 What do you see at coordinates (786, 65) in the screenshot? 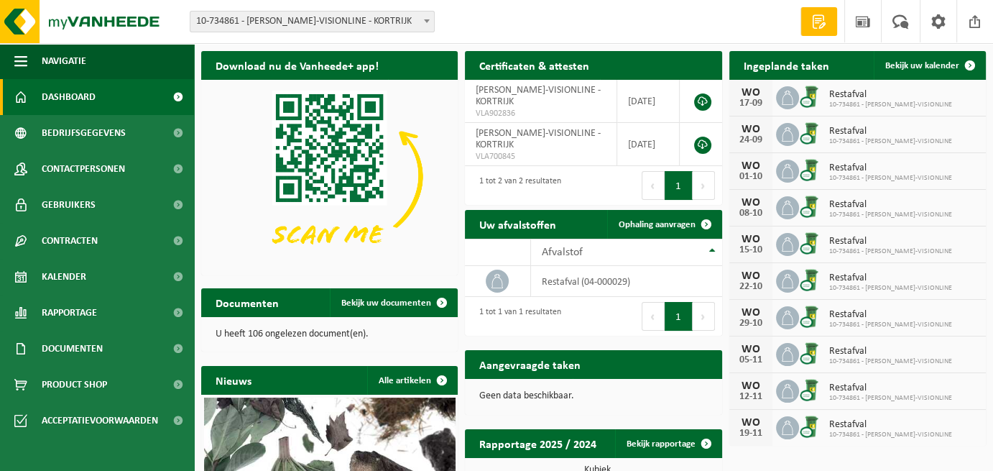
I see `h2: Ingeplande taken` at bounding box center [786, 65].